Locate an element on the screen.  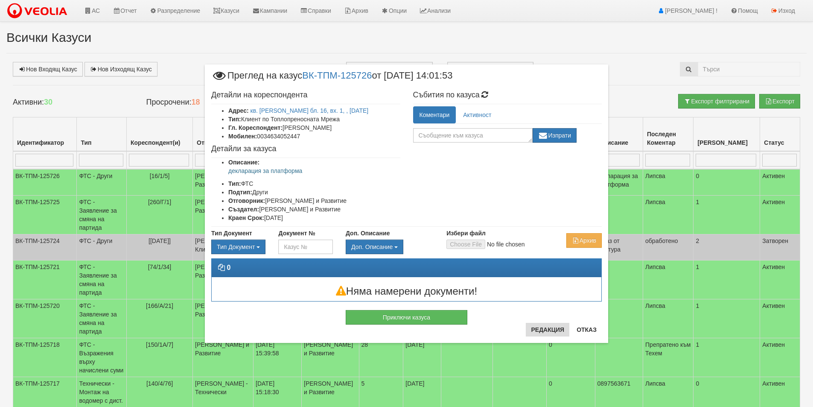
button: Редакция is located at coordinates (547, 329).